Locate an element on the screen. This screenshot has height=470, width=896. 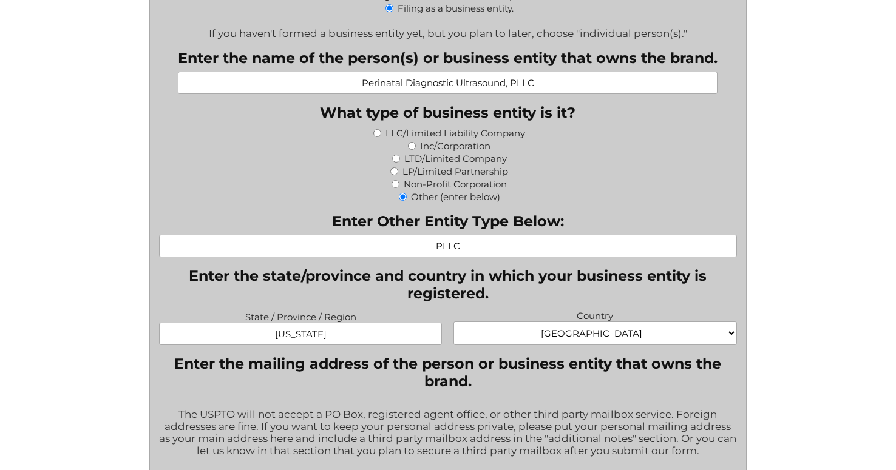
label: Country is located at coordinates (595, 314).